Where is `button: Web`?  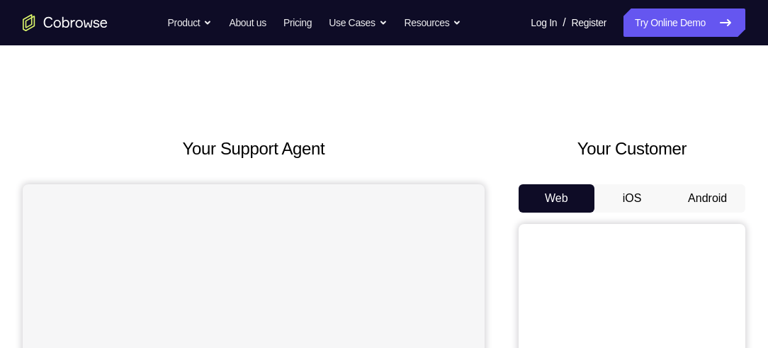 button: Web is located at coordinates (556, 198).